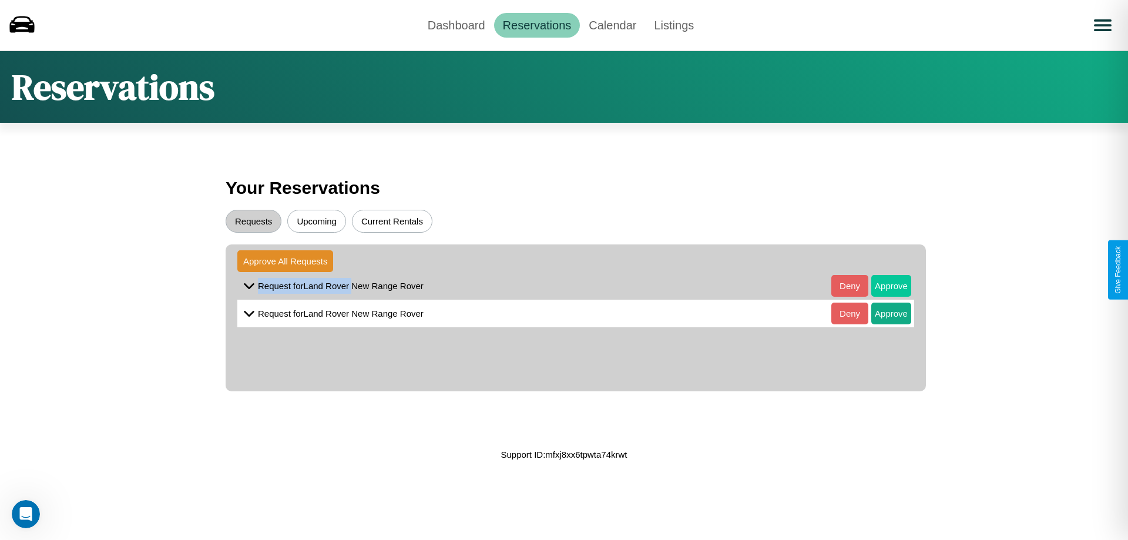 The height and width of the screenshot is (540, 1128). What do you see at coordinates (1102, 25) in the screenshot?
I see `button: Open menu` at bounding box center [1102, 25].